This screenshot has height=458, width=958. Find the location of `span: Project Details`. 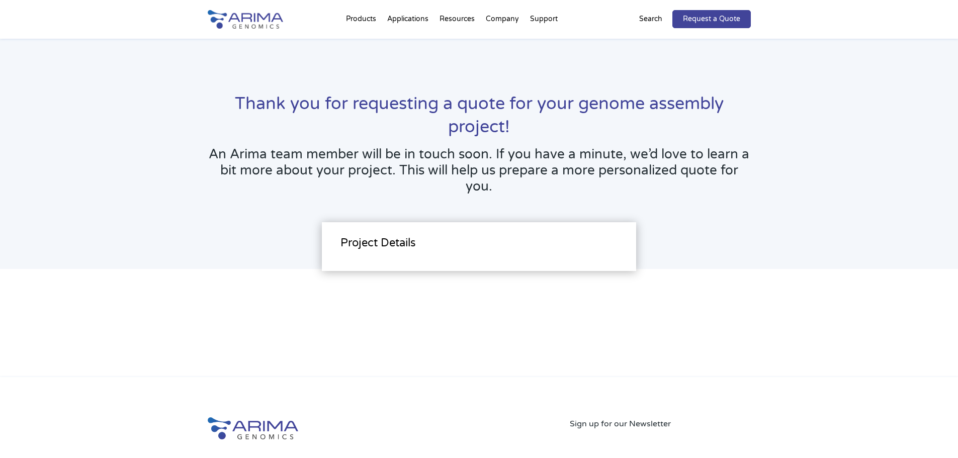

span: Project Details is located at coordinates (378, 243).